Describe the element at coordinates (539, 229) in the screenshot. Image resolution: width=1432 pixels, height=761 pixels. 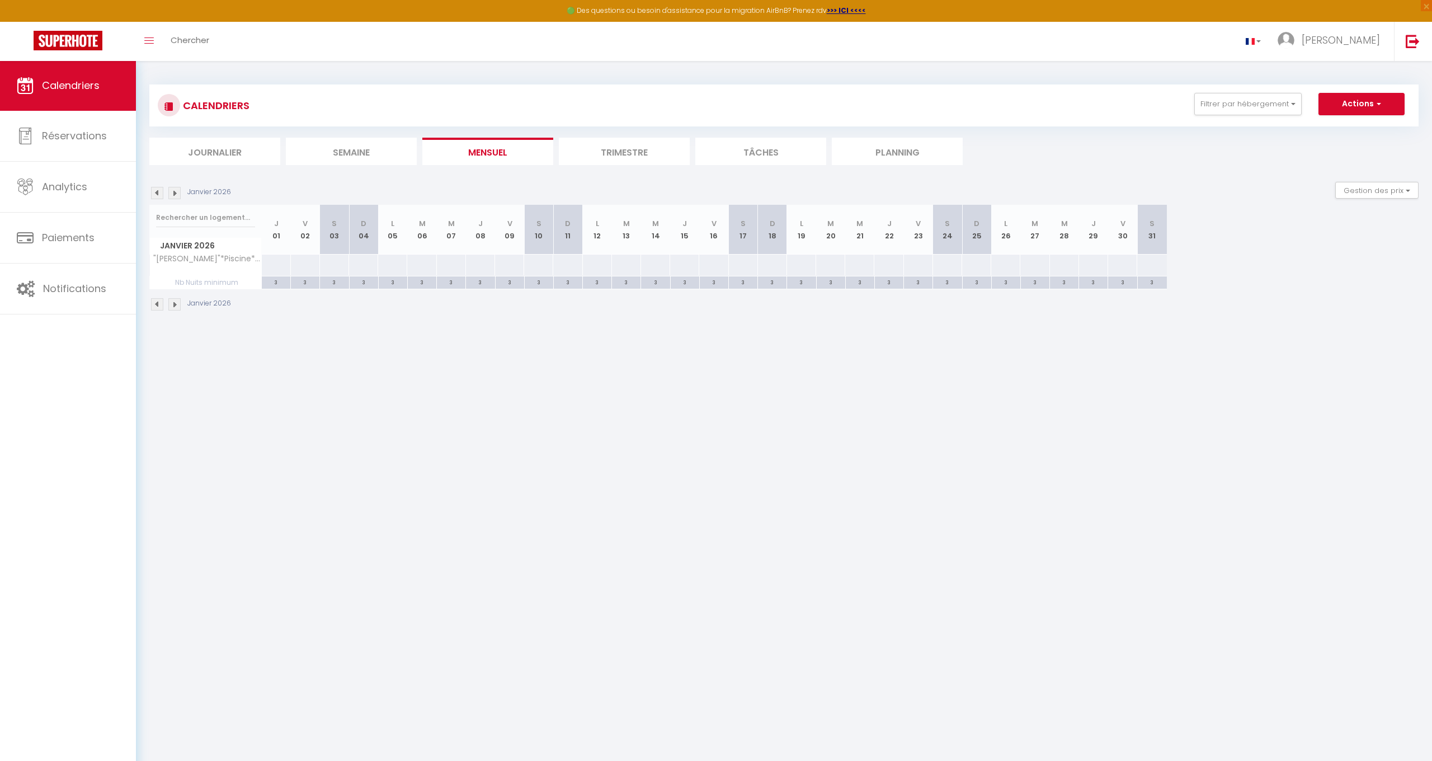
I see `th: 10` at that location.